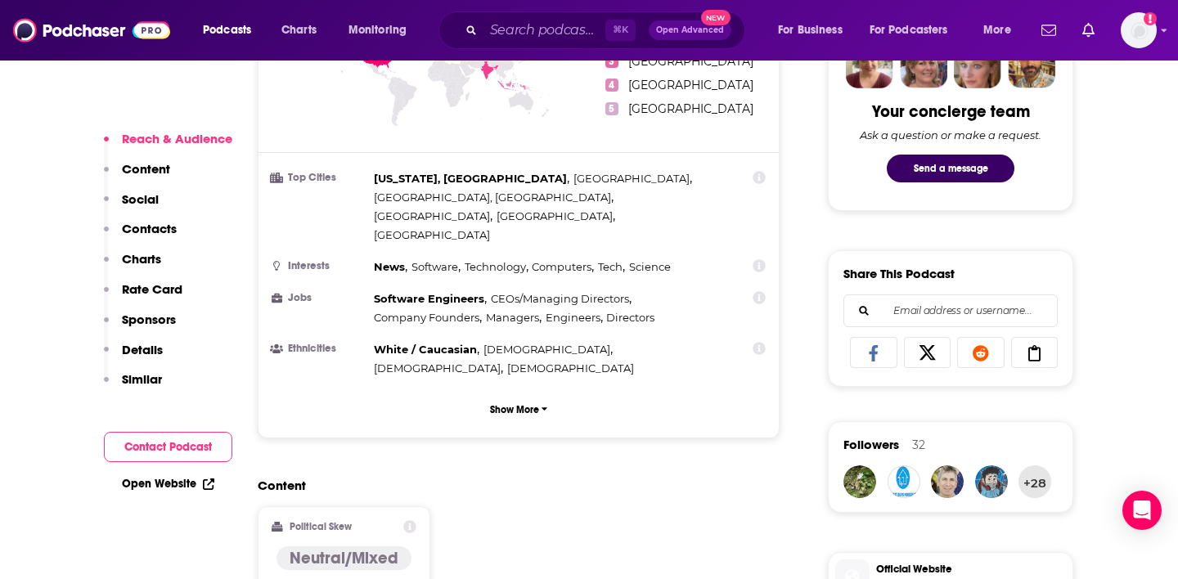  Describe the element at coordinates (997, 30) in the screenshot. I see `span: More` at that location.